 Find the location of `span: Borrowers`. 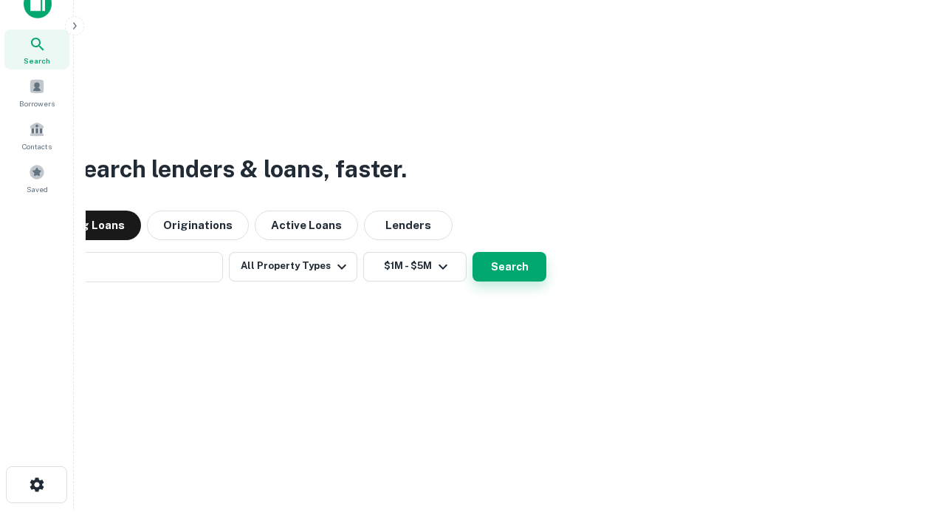

span: Borrowers is located at coordinates (37, 103).